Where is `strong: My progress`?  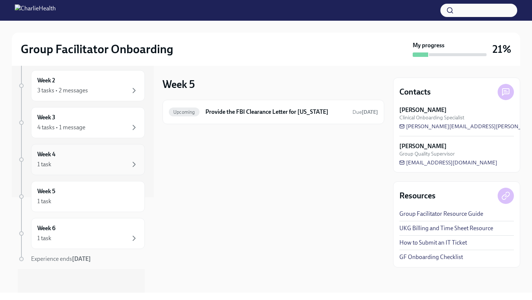 strong: My progress is located at coordinates (429, 45).